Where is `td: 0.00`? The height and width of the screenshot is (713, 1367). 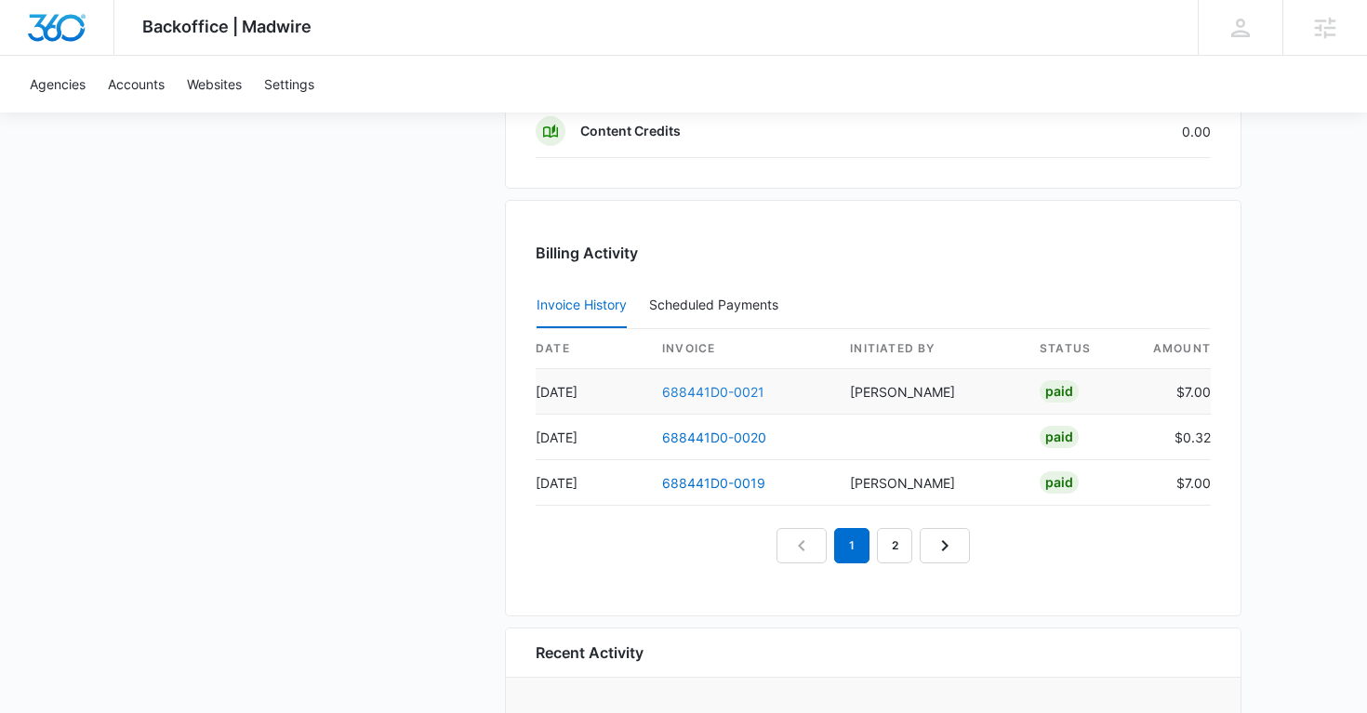
td: 0.00 is located at coordinates (1112, 131).